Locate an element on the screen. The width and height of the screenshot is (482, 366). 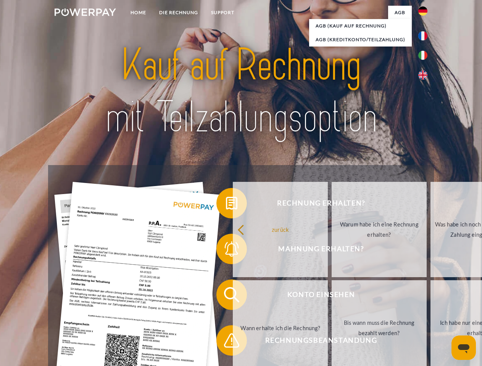
div: Warum habe ich eine Rechnung erhalten? is located at coordinates (379, 230).